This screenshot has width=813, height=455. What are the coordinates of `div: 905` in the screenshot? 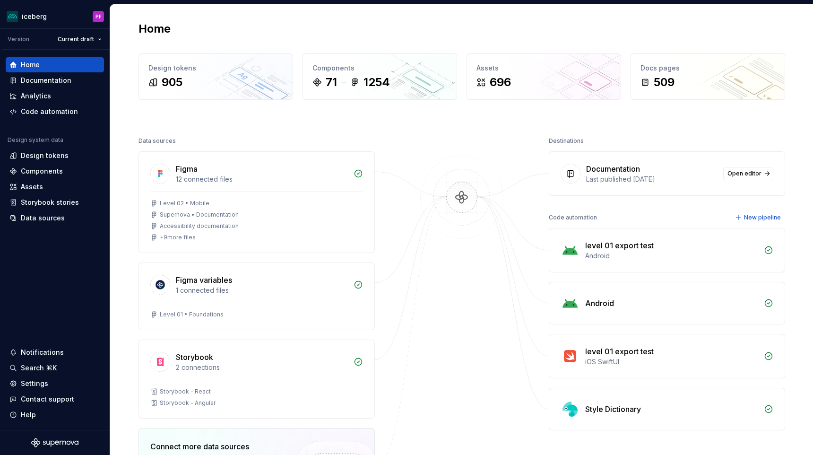 It's located at (172, 82).